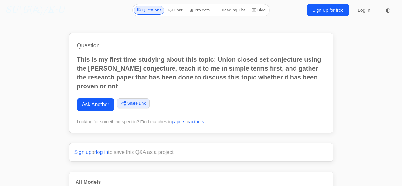 The image size is (402, 186). I want to click on h3: All Models, so click(201, 182).